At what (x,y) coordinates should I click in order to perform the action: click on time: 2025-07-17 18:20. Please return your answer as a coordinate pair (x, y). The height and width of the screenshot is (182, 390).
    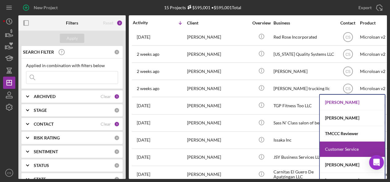
    Looking at the image, I should click on (144, 175).